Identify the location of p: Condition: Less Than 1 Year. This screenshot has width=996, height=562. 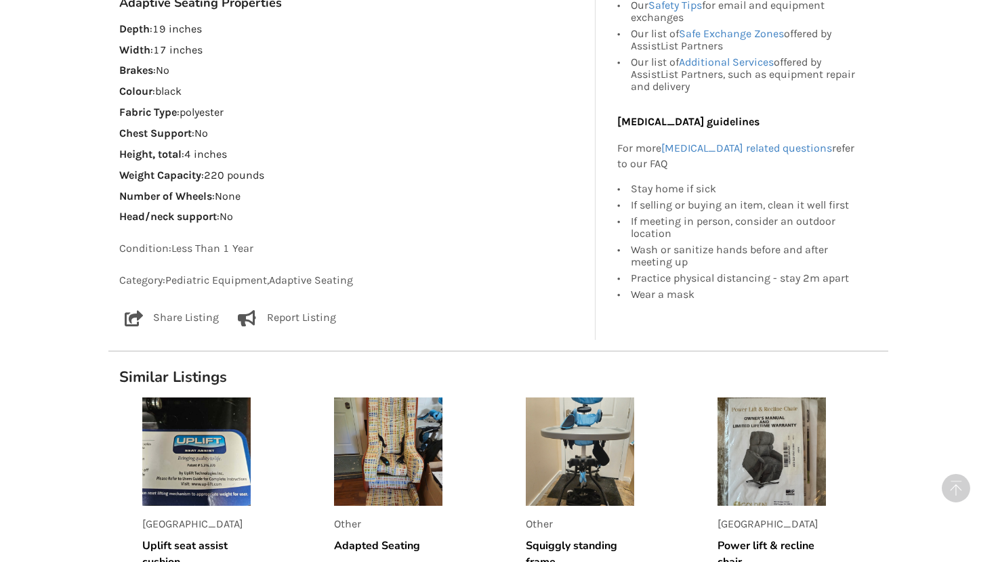
(352, 249).